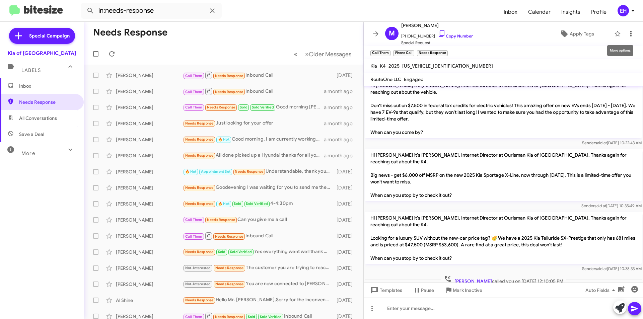  What do you see at coordinates (253, 155) in the screenshot?
I see `div: All done picked up a Hyundai thanks for all your help, but it was too much trouble to drive three...` at bounding box center [253, 155].